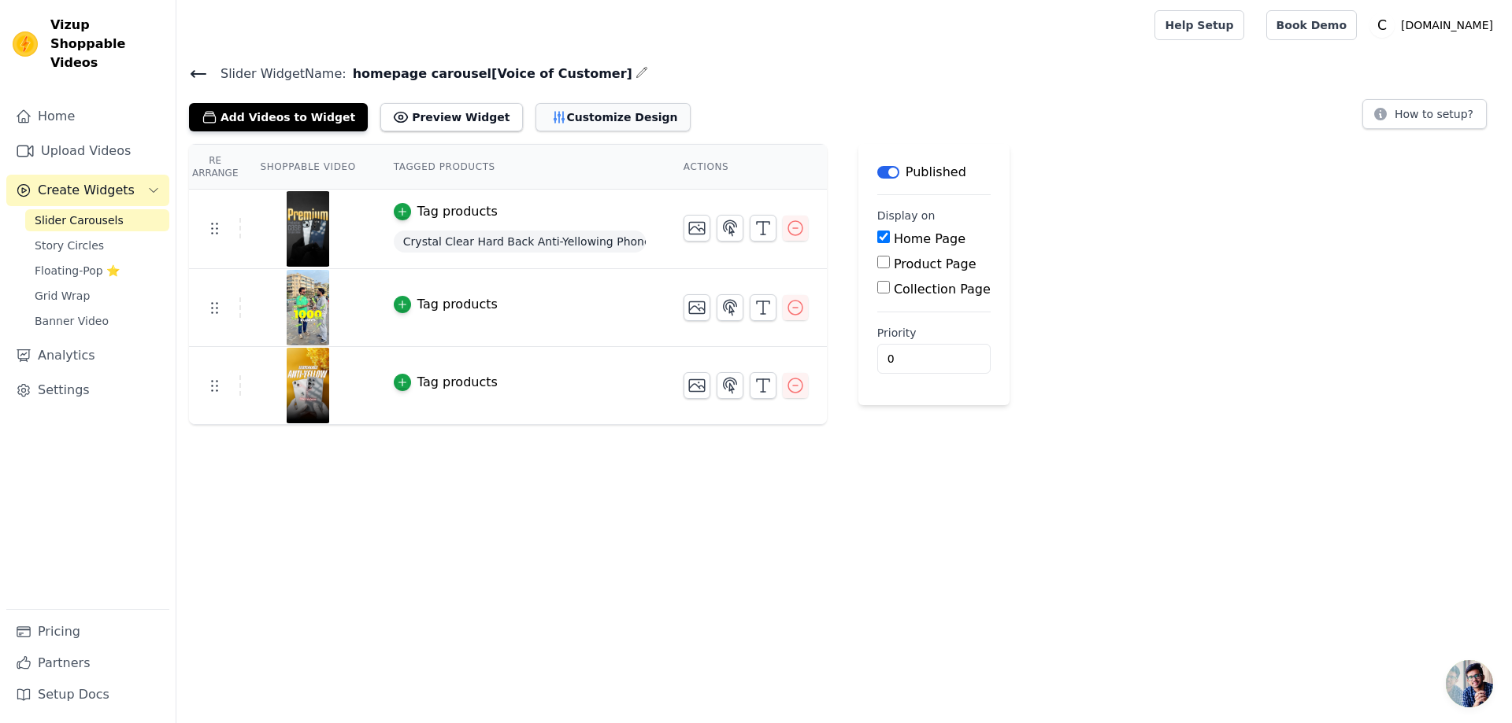 This screenshot has height=723, width=1512. What do you see at coordinates (87, 117) in the screenshot?
I see `a: Home` at bounding box center [87, 117].